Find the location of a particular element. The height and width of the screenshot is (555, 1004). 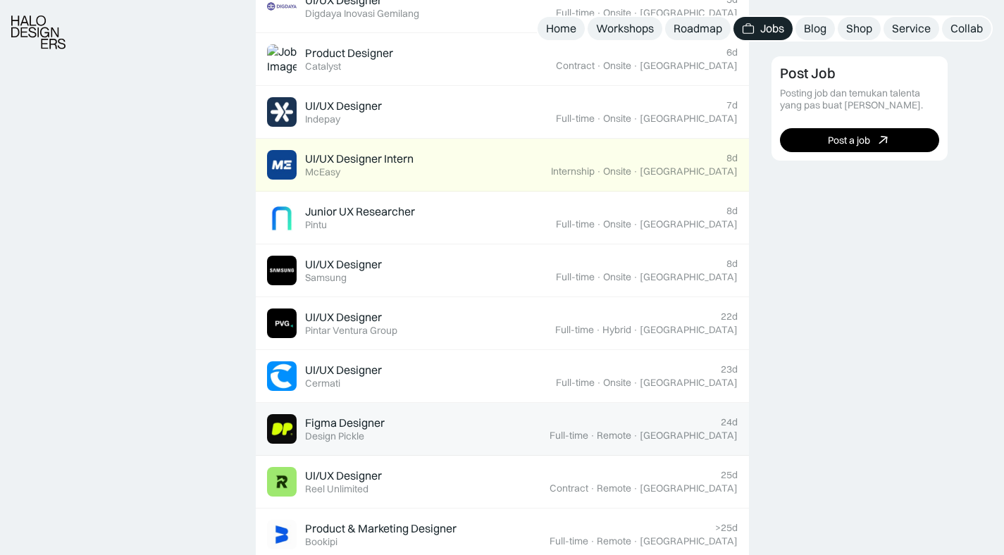

div: 24d is located at coordinates (729, 422).